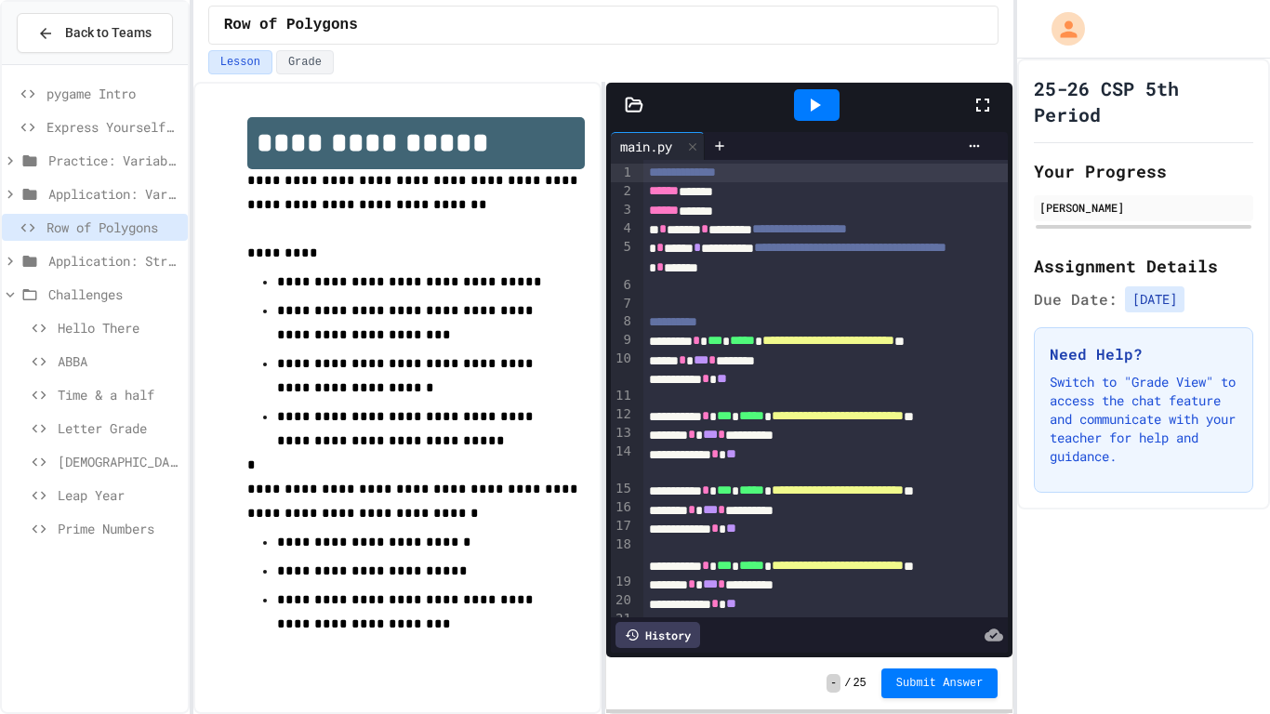 The width and height of the screenshot is (1270, 714). I want to click on button: Grade, so click(305, 62).